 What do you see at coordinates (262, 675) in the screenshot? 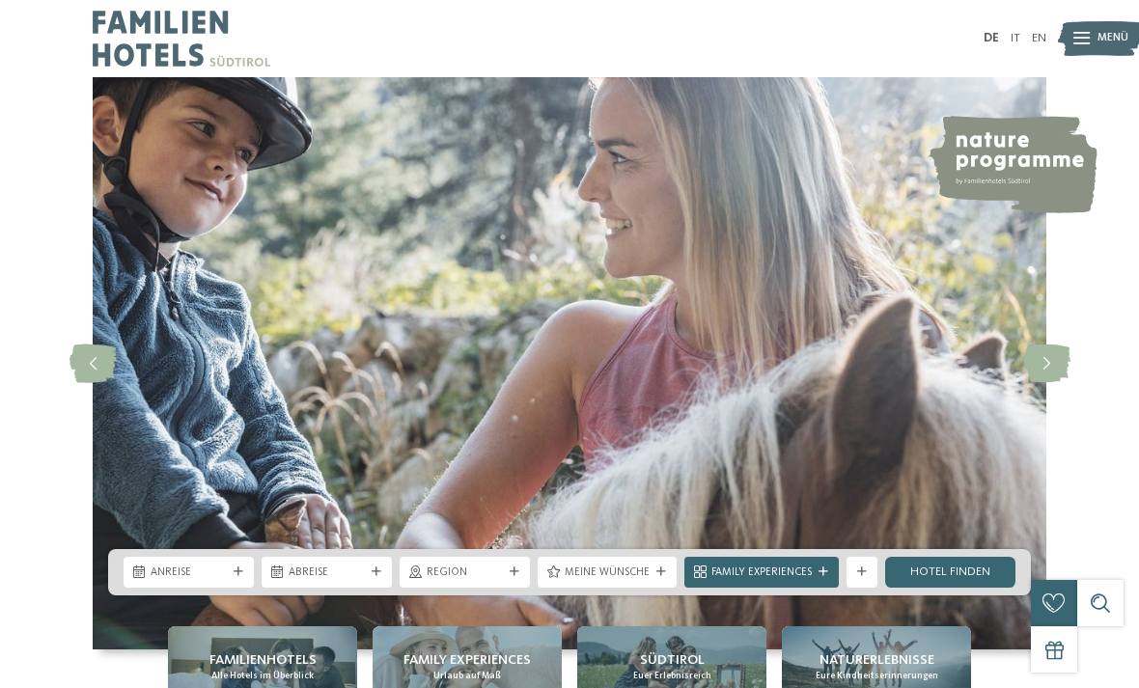
I see `span: Alle Hotels im Überblick` at bounding box center [262, 675].